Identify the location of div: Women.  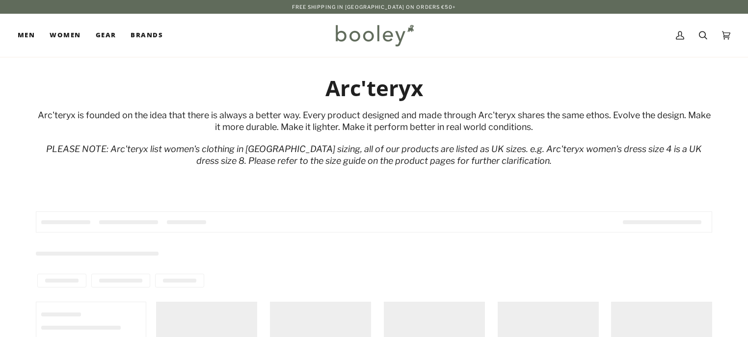
(65, 35).